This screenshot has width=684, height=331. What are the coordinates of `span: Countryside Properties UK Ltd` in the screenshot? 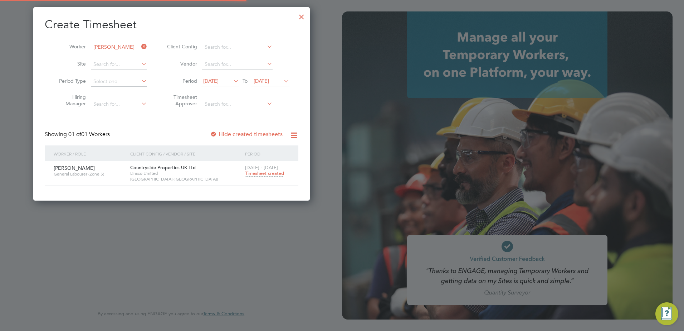 It's located at (163, 167).